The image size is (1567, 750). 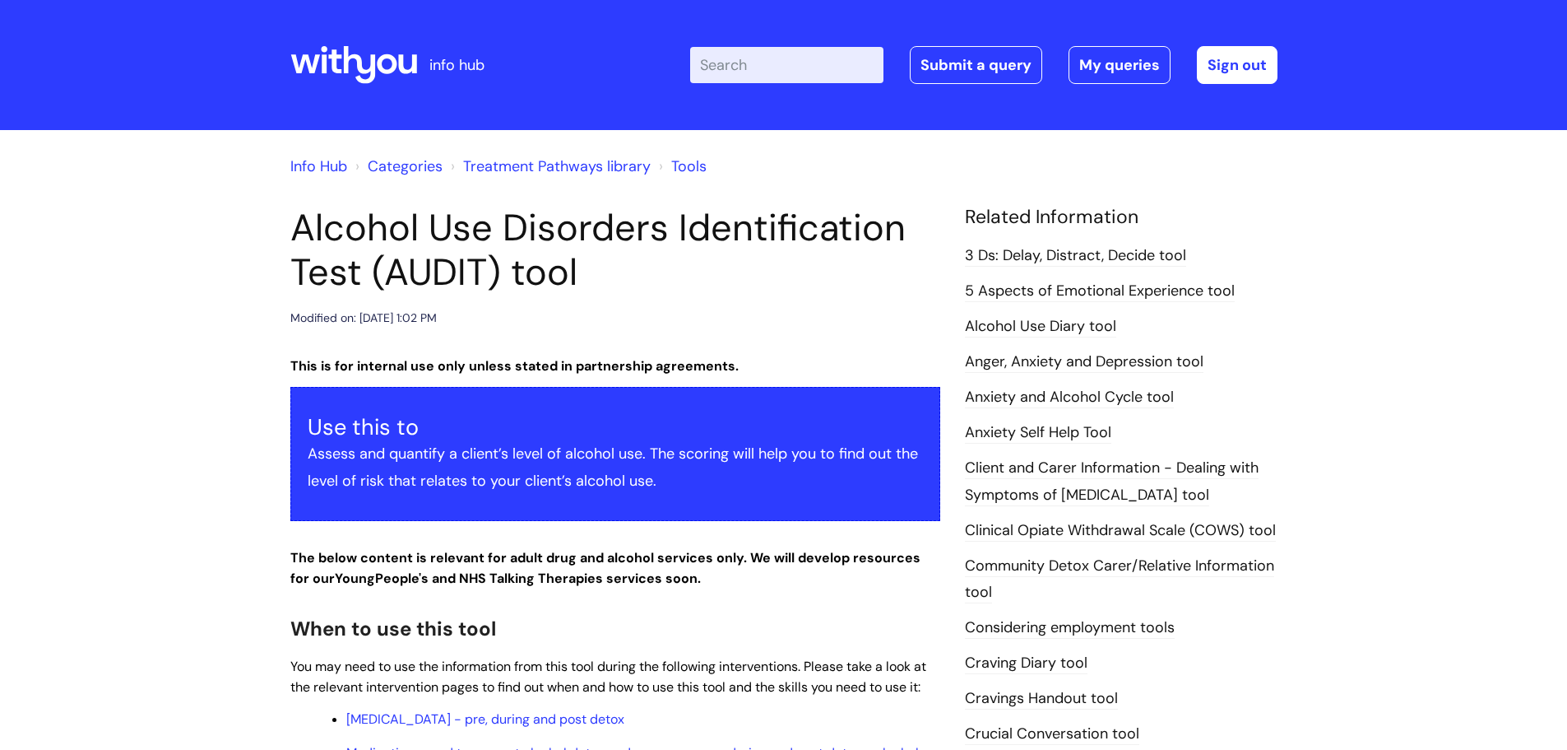 I want to click on li: Solution home, so click(x=397, y=166).